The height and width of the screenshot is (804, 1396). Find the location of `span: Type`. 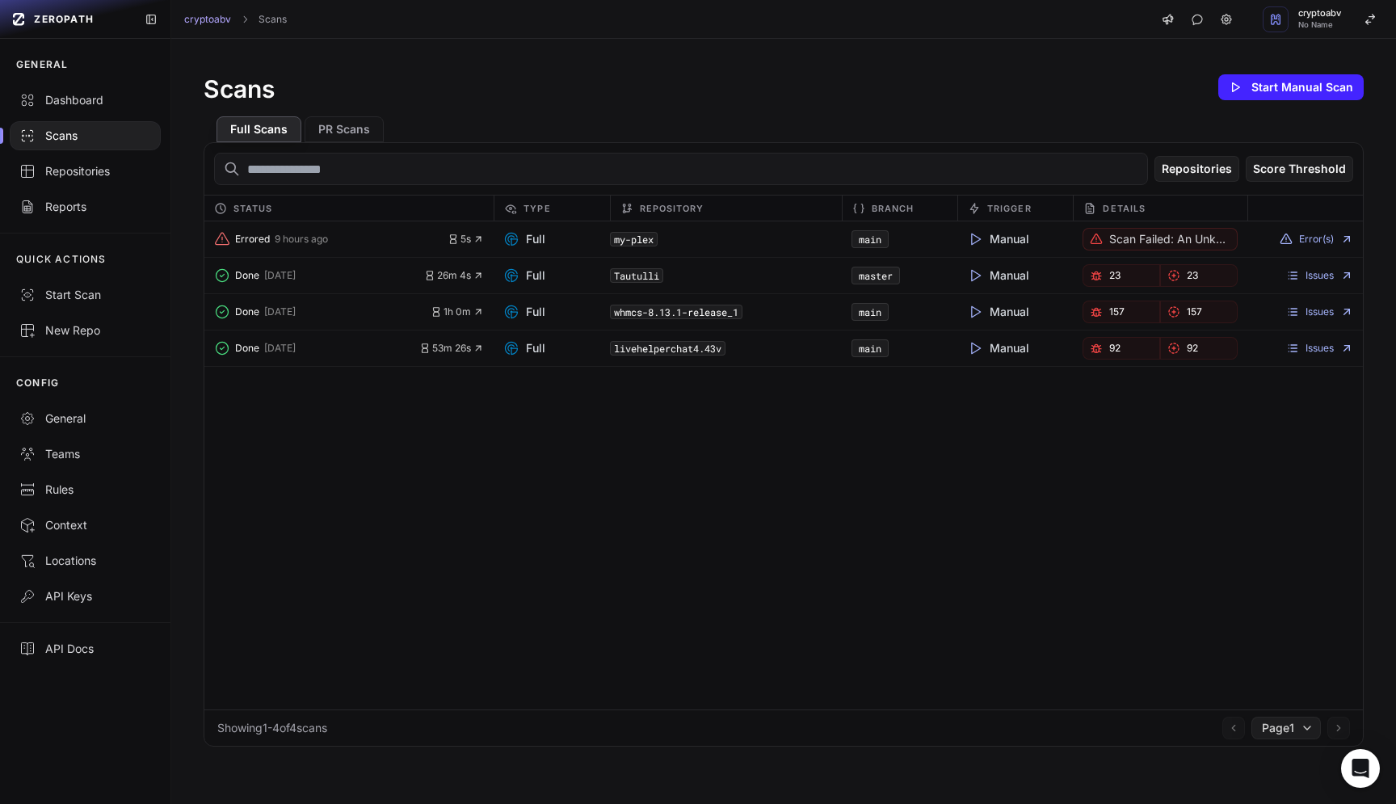

span: Type is located at coordinates (536, 208).